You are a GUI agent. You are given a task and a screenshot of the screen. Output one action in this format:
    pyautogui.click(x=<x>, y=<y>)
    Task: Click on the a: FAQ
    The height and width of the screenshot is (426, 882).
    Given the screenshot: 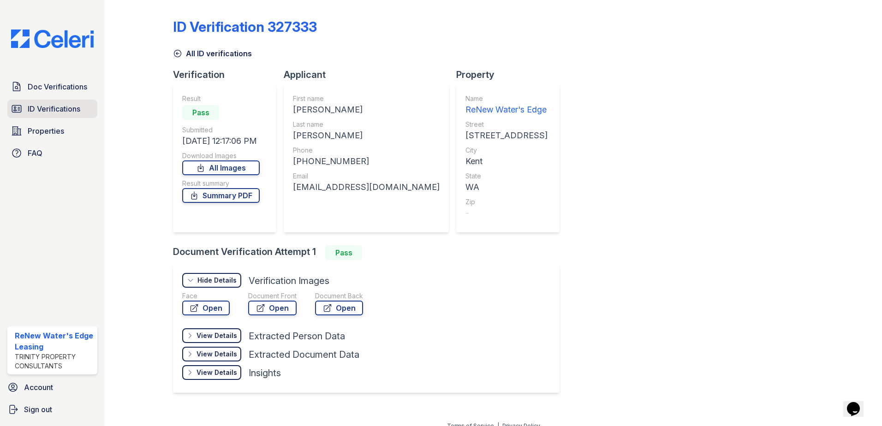 What is the action you would take?
    pyautogui.click(x=52, y=153)
    